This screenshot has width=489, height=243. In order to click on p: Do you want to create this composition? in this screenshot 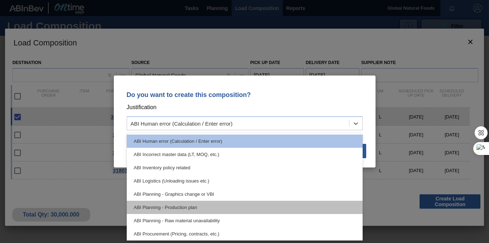, I will do `click(244, 95)`.